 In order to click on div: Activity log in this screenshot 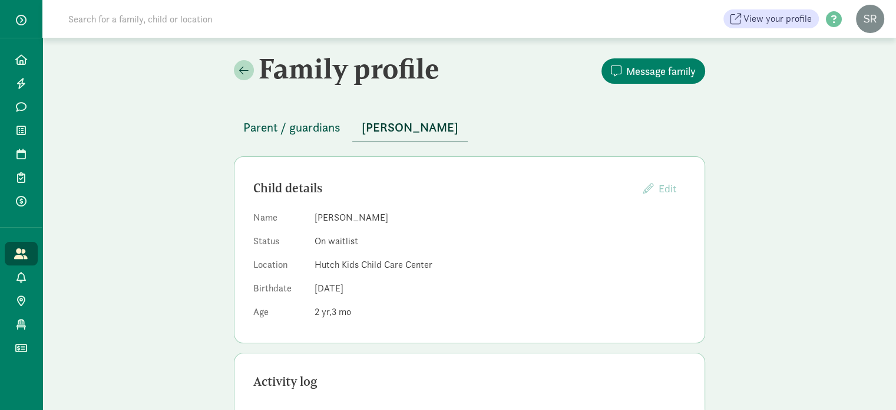, I will do `click(470, 381)`.